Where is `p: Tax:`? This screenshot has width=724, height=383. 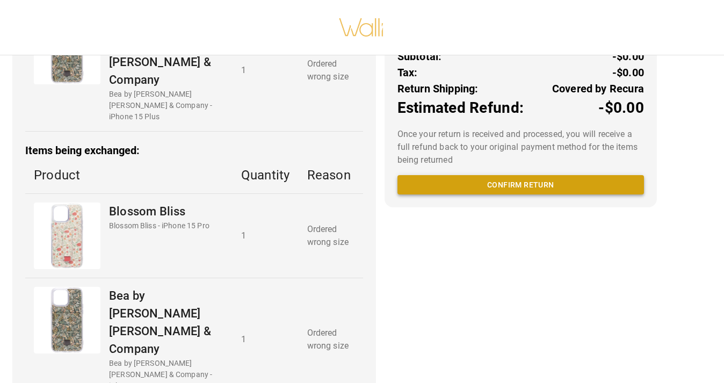
p: Tax: is located at coordinates (408, 73).